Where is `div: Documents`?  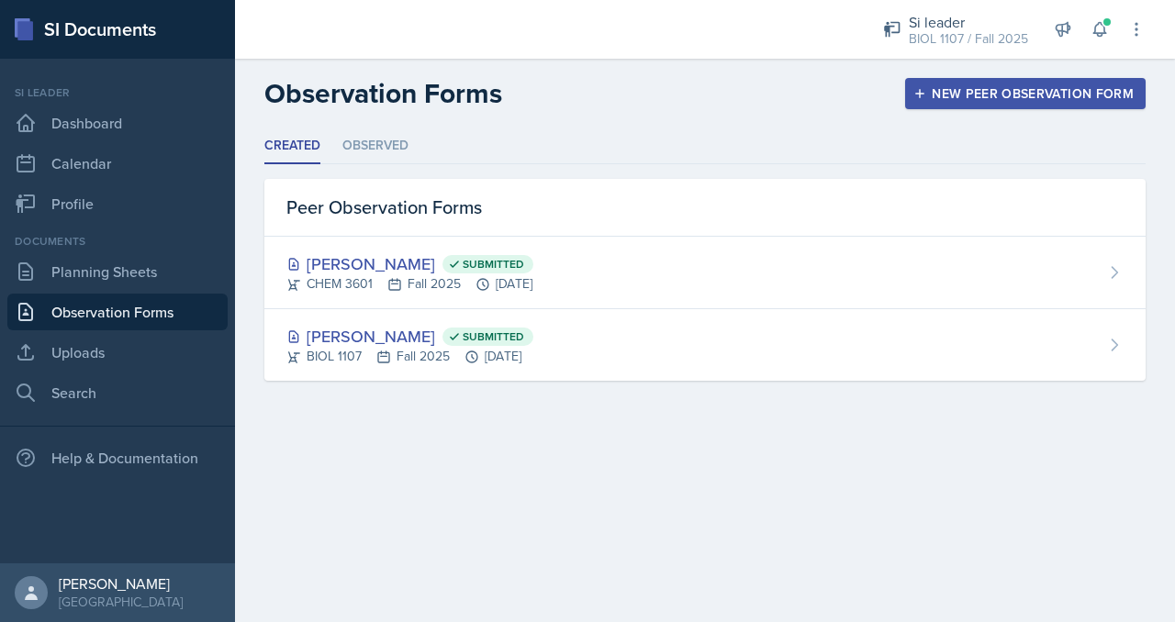 div: Documents is located at coordinates (117, 241).